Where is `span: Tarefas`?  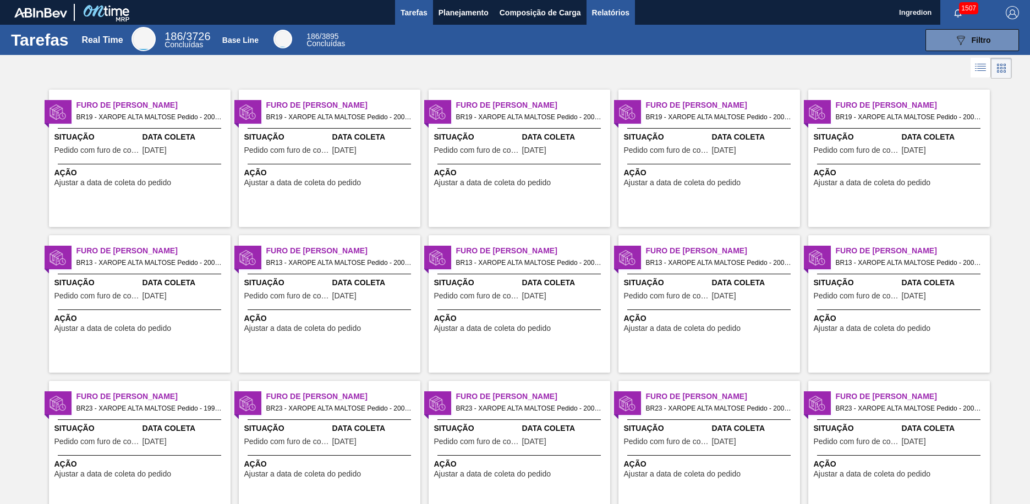 span: Tarefas is located at coordinates (414, 13).